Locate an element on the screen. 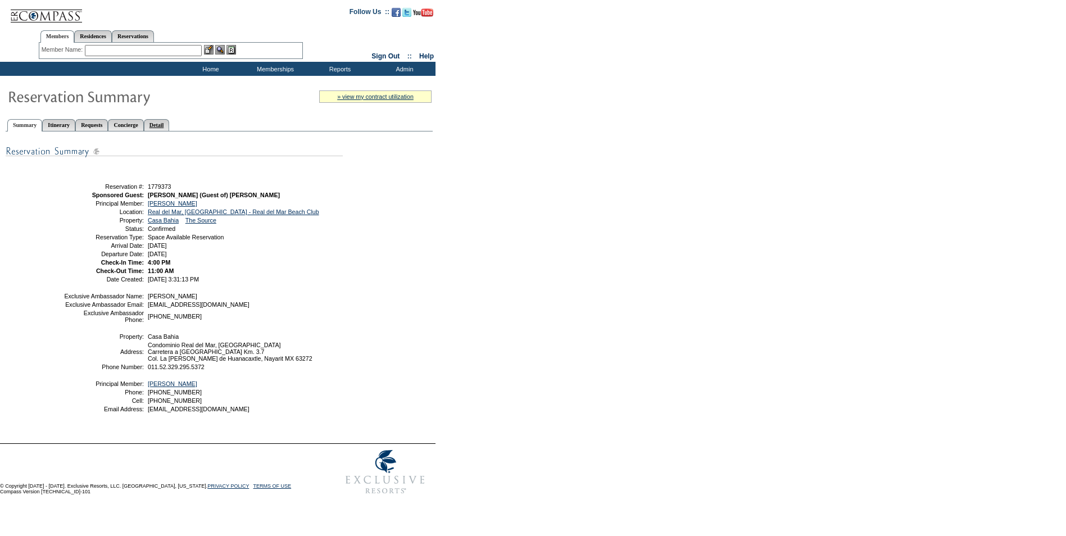 Image resolution: width=1066 pixels, height=536 pixels. td: Arrival Date: is located at coordinates (103, 246).